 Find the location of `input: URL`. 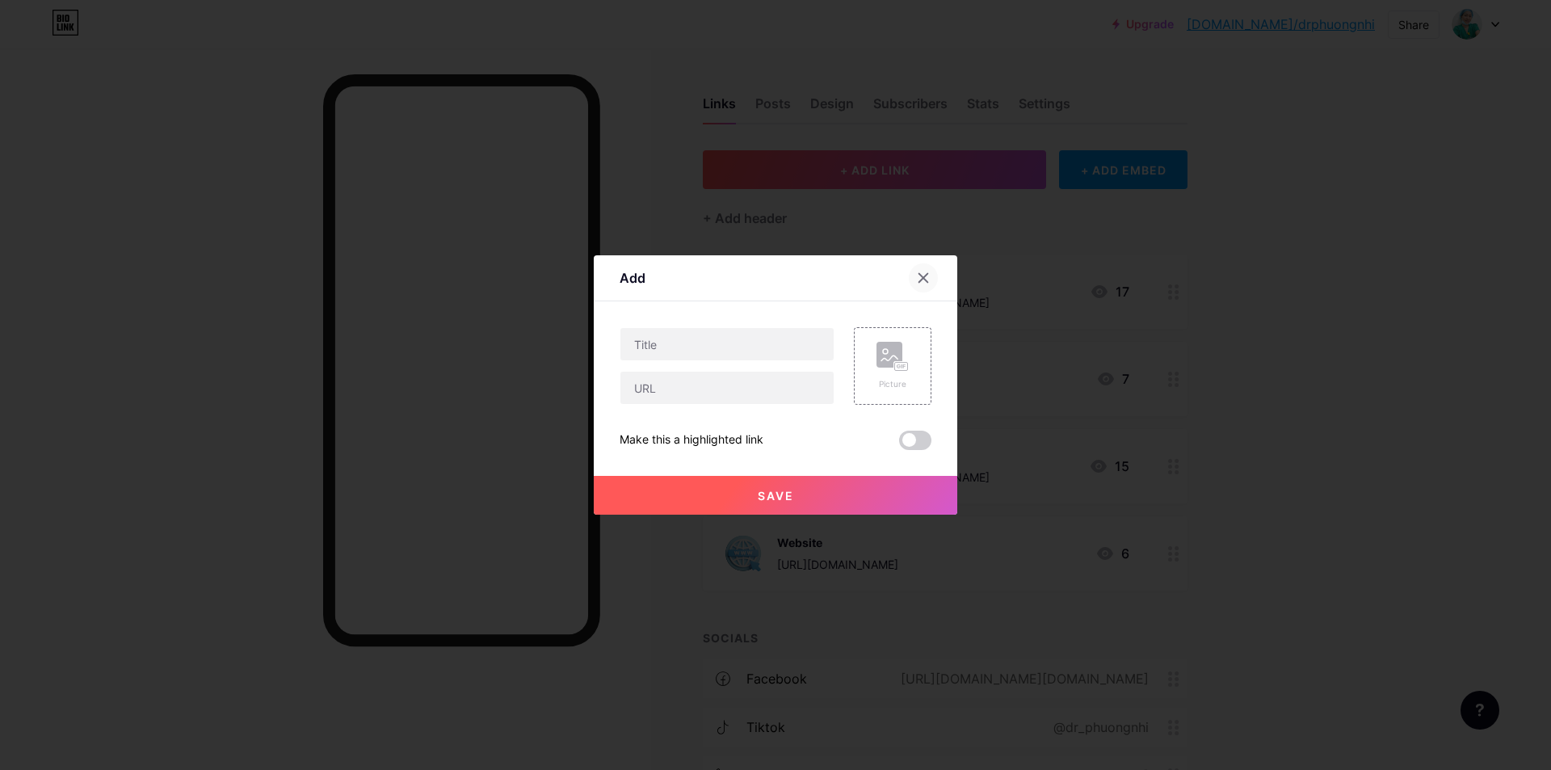

input: URL is located at coordinates (727, 388).